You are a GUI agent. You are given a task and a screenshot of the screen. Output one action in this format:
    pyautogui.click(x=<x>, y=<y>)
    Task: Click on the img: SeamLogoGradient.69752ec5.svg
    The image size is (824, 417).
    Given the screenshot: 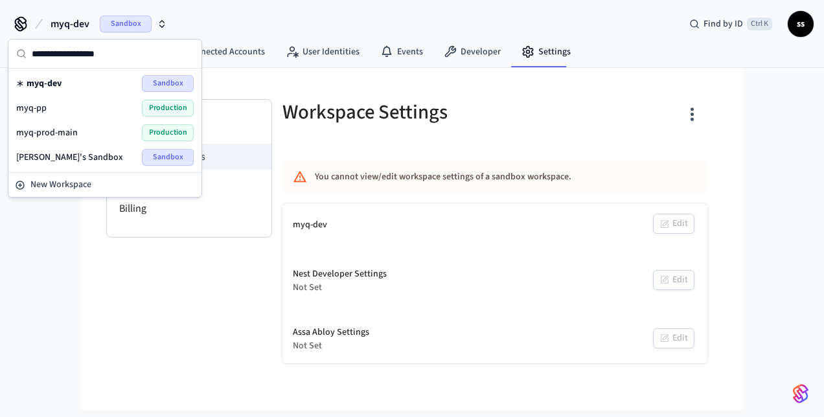 What is the action you would take?
    pyautogui.click(x=801, y=394)
    